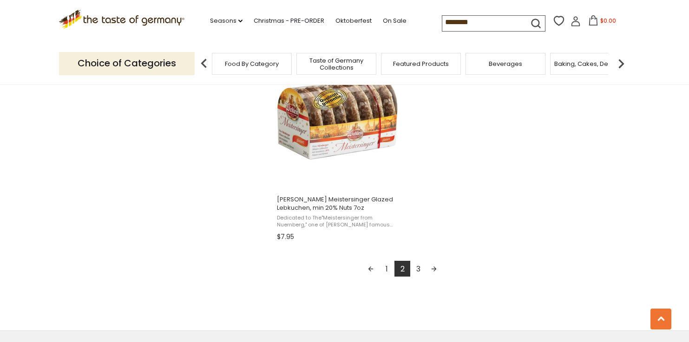  What do you see at coordinates (590, 64) in the screenshot?
I see `a: Baking, Cakes, Desserts` at bounding box center [590, 64].